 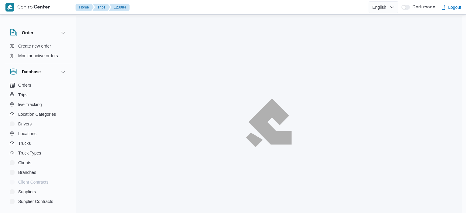 I want to click on span: live Tracking, so click(x=30, y=105).